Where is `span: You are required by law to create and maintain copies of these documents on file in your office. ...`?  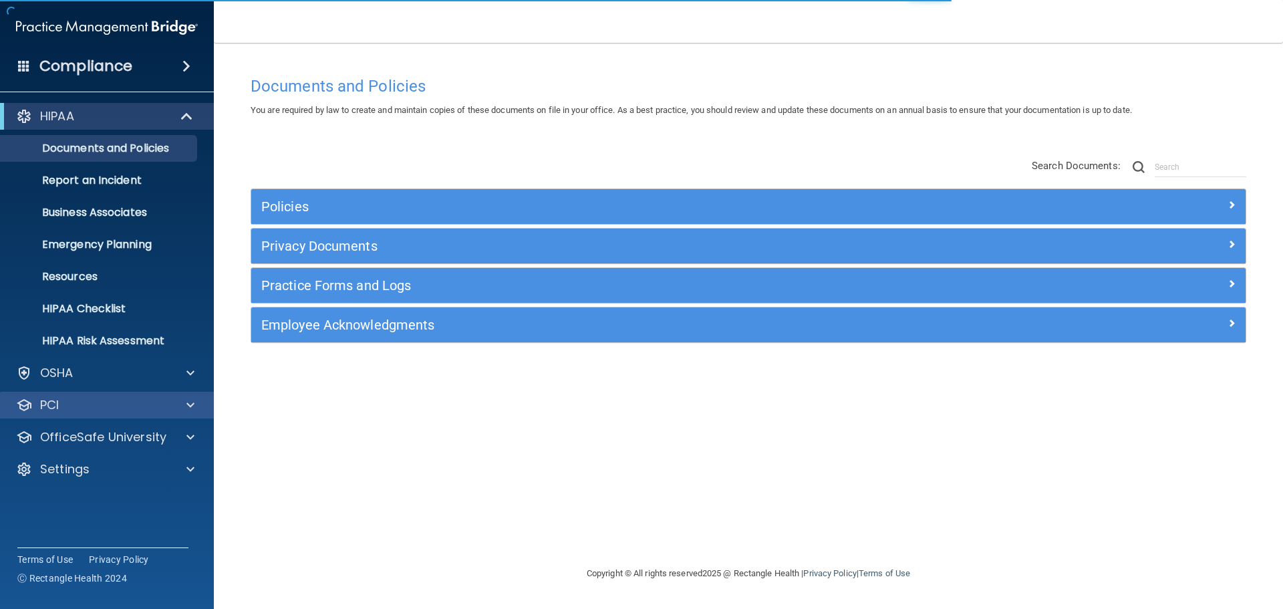
span: You are required by law to create and maintain copies of these documents on file in your office. ... is located at coordinates (691, 110).